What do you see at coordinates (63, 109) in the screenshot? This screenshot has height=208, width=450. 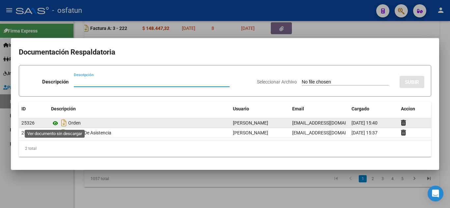 I see `span: Descripción` at bounding box center [63, 109].